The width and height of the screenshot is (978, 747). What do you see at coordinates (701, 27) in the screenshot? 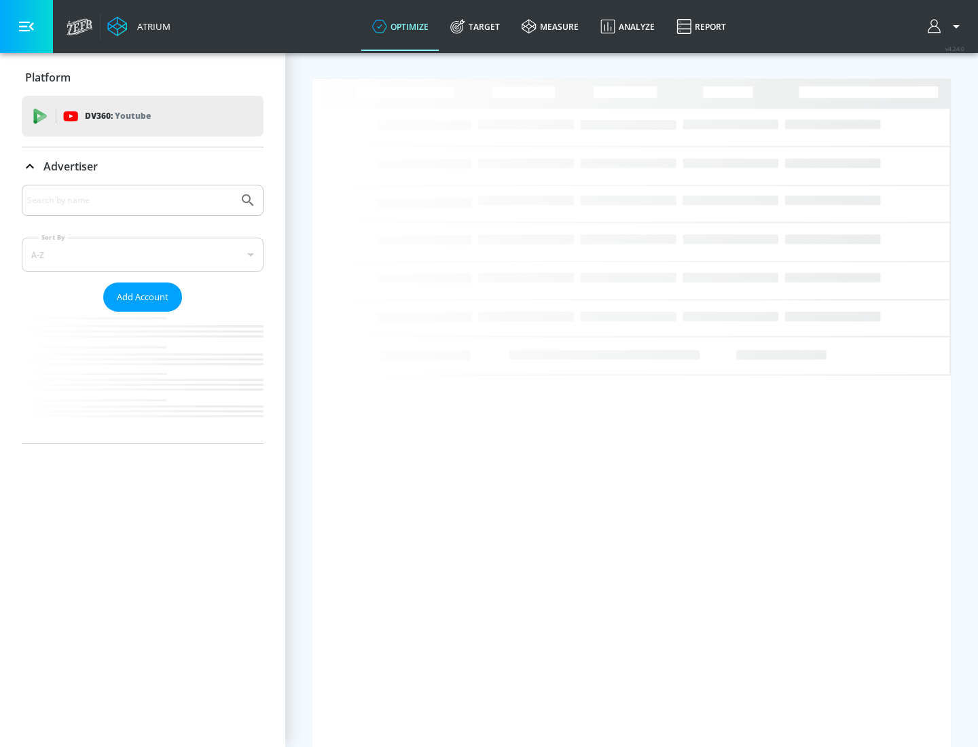
I see `a: Report` at bounding box center [701, 27].